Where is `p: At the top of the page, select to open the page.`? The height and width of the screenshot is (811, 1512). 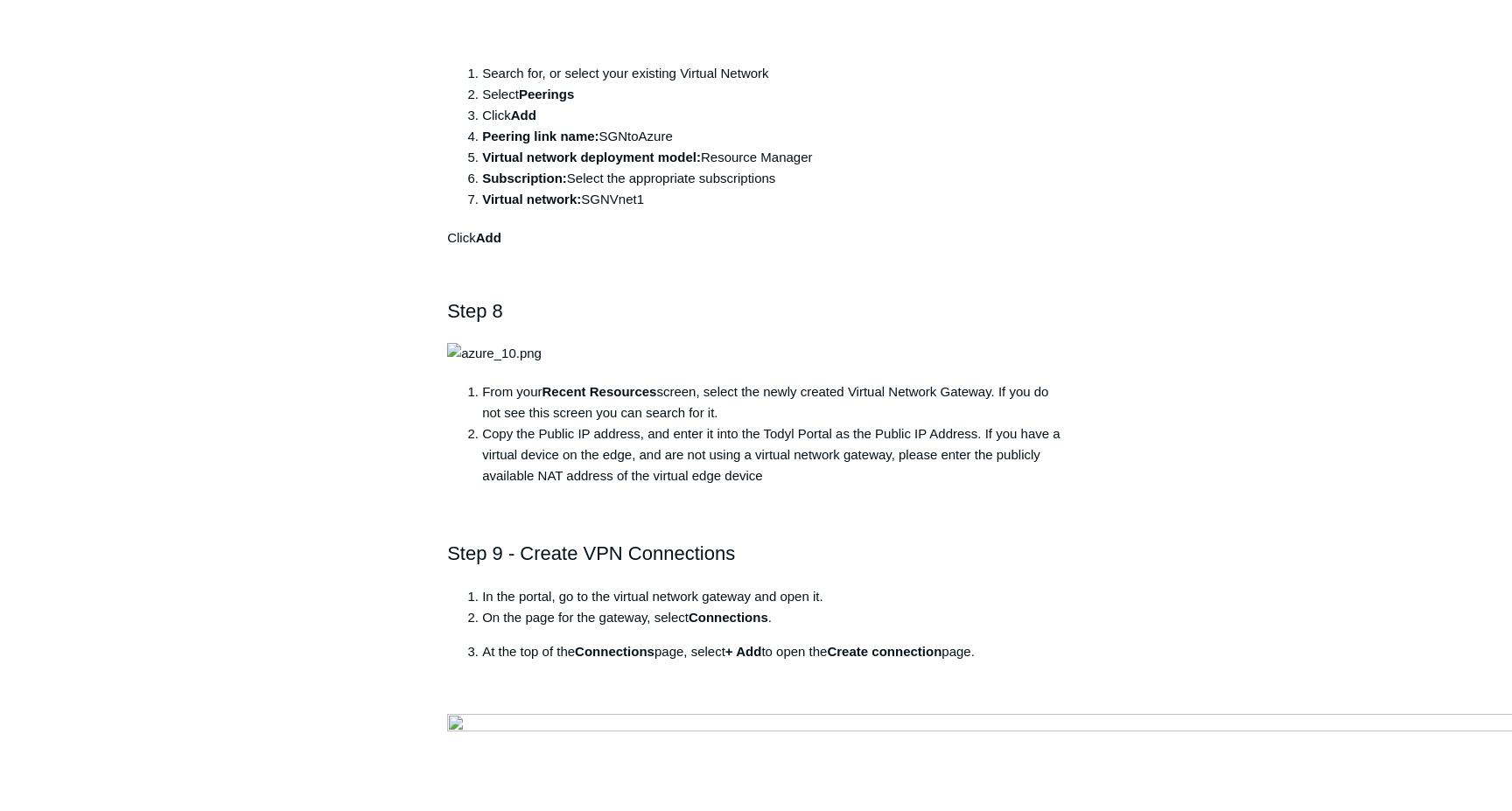
p: At the top of the page, select to open the page. is located at coordinates (774, 652).